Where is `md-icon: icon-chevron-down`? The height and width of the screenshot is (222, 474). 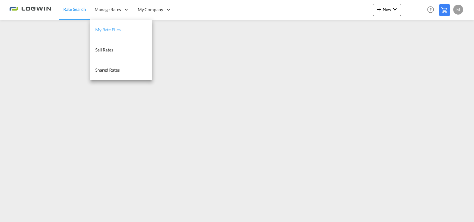 md-icon: icon-chevron-down is located at coordinates (395, 9).